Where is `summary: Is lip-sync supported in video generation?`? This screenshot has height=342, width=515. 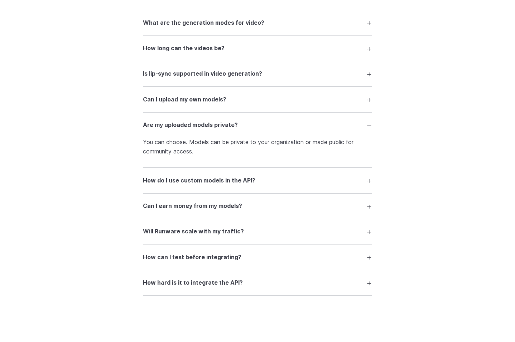 summary: Is lip-sync supported in video generation? is located at coordinates (258, 74).